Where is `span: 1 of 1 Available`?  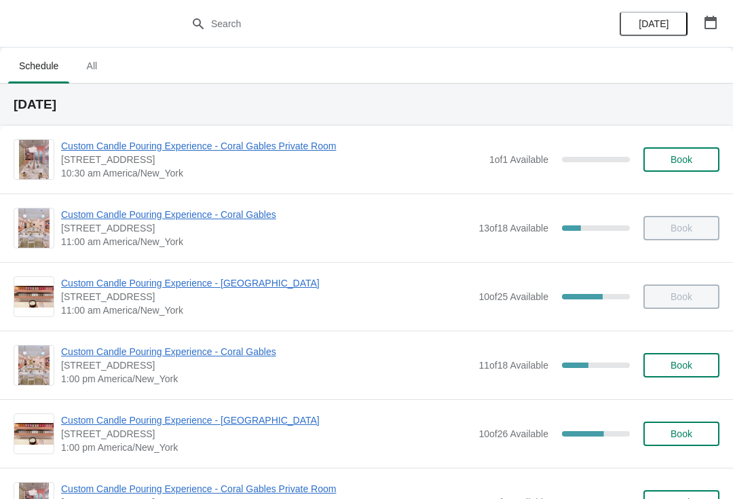 span: 1 of 1 Available is located at coordinates (518, 159).